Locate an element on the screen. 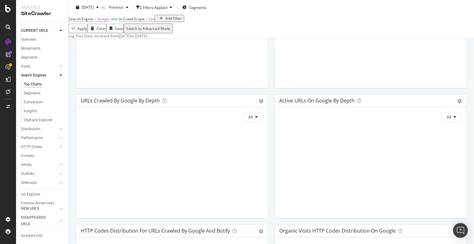 This screenshot has height=244, width=474. div: Apply is located at coordinates (82, 28).